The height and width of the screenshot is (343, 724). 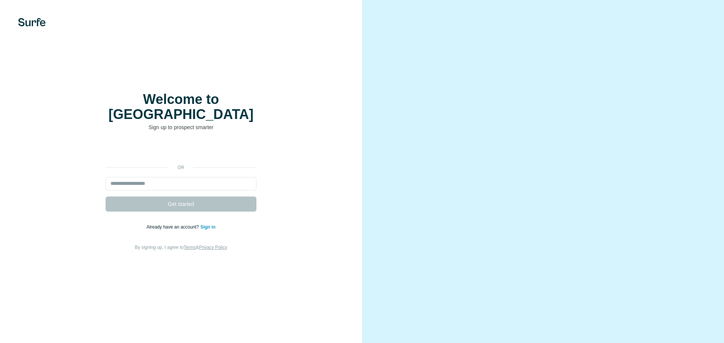 I want to click on img: Surfe's logo, so click(x=32, y=22).